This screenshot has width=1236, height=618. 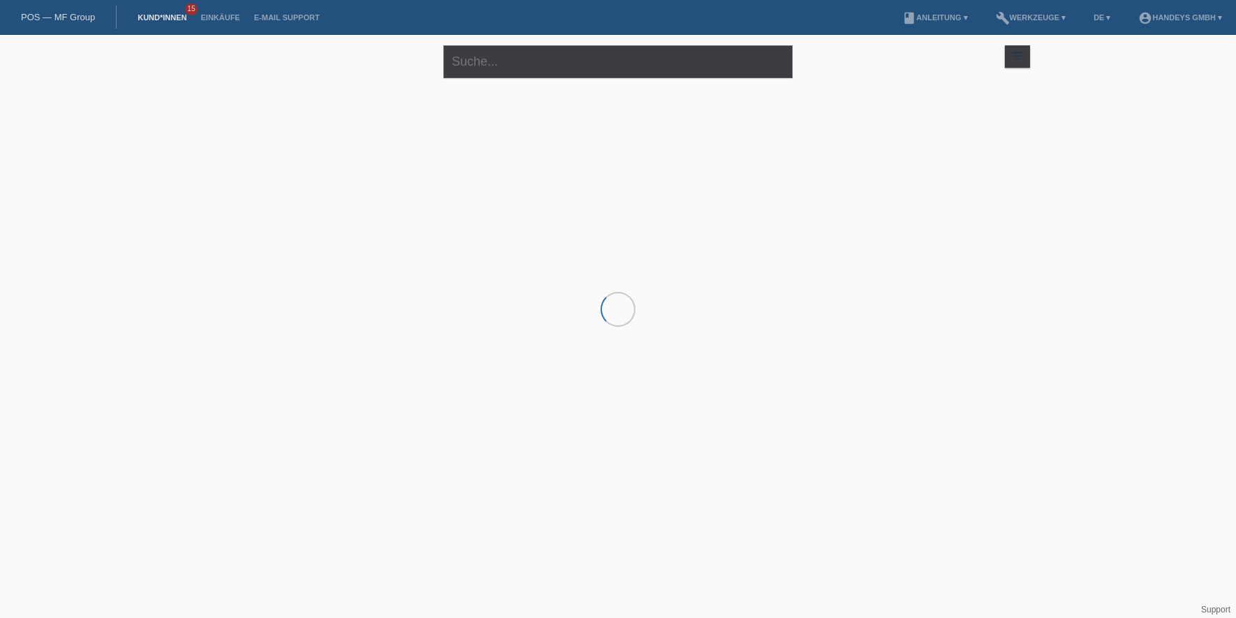 I want to click on span: 15, so click(x=191, y=9).